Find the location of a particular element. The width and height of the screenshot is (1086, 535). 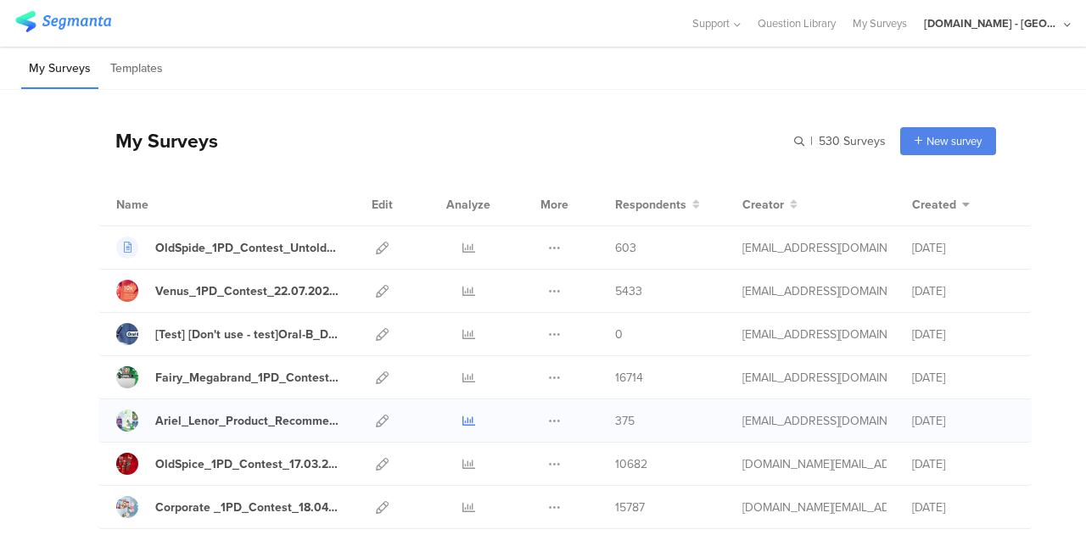

li: My Surveys is located at coordinates (59, 69).